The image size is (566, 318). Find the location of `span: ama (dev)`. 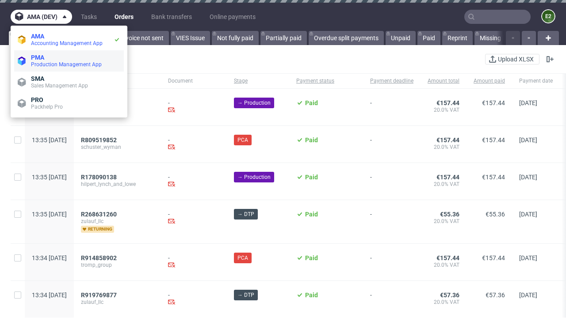

span: ama (dev) is located at coordinates (42, 17).